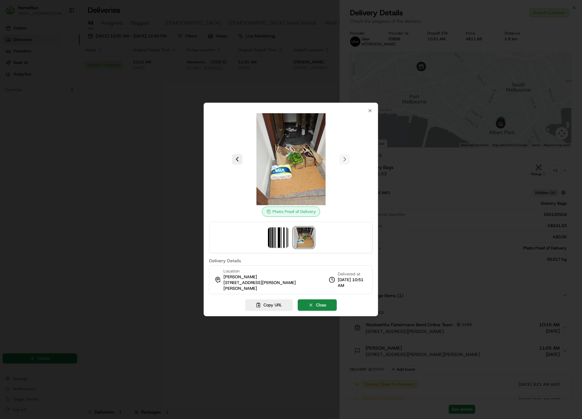 This screenshot has height=419, width=582. What do you see at coordinates (304, 238) in the screenshot?
I see `button: photo_proof_of_delivery image` at bounding box center [304, 238].